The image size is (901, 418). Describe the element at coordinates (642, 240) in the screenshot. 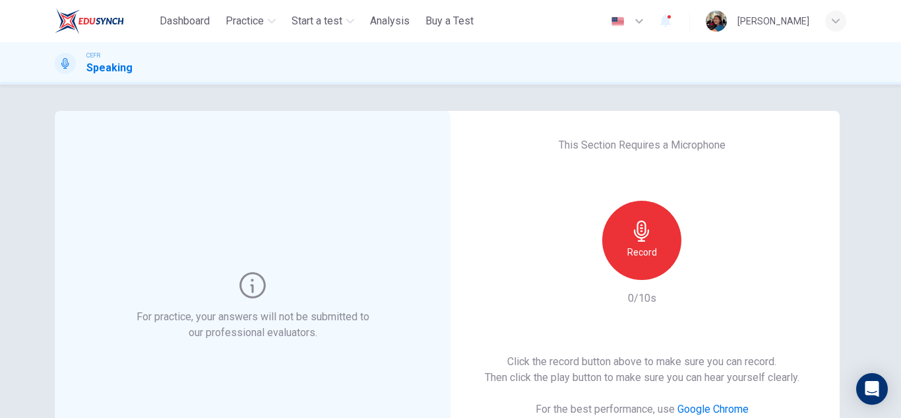

I see `button: Record` at that location.